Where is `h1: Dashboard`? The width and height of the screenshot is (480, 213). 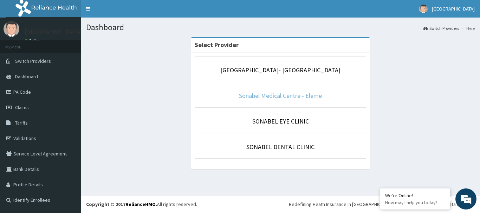 h1: Dashboard is located at coordinates (280, 27).